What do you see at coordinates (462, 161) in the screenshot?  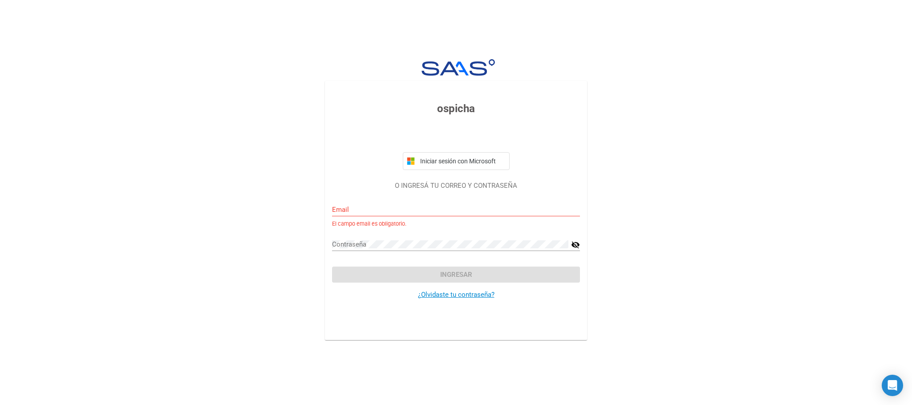 I see `span: Iniciar sesión con Microsoft` at bounding box center [462, 161].